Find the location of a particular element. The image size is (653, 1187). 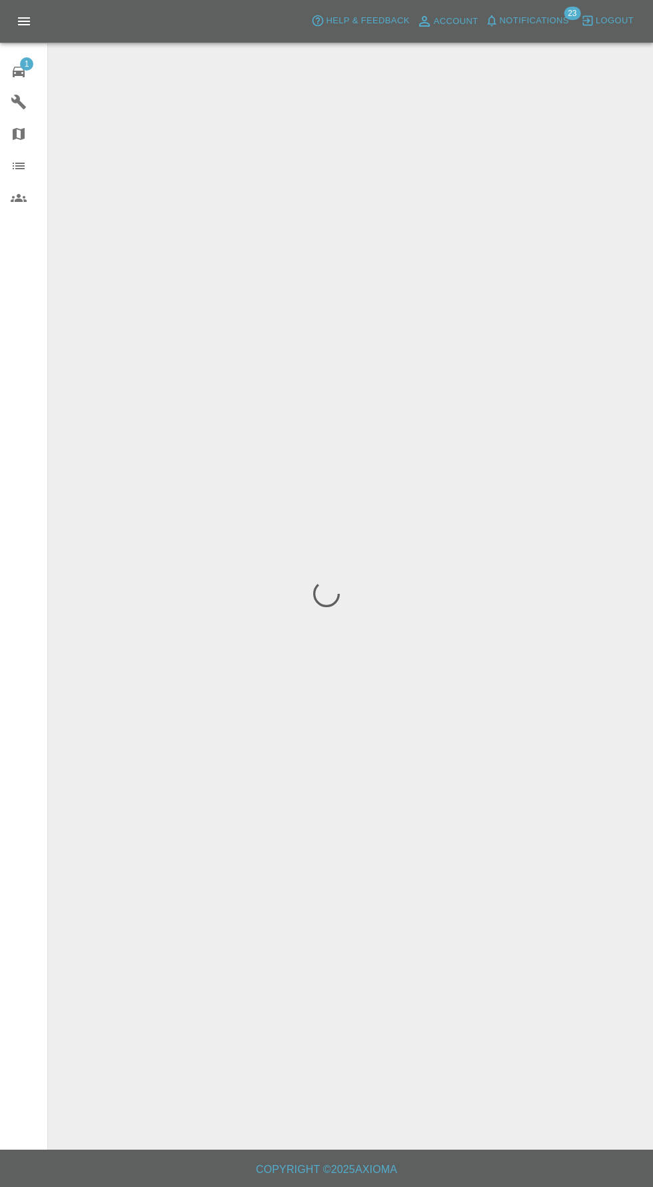

button: Logout is located at coordinates (607, 21).